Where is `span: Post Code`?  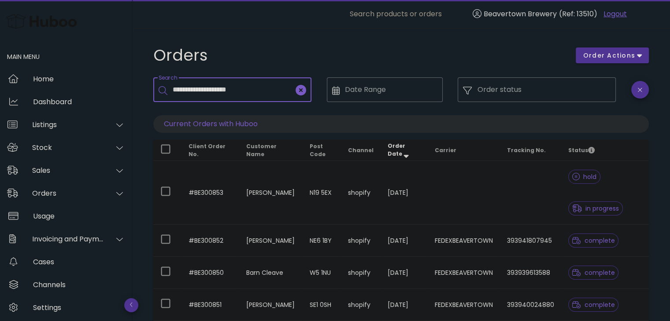 span: Post Code is located at coordinates (318, 150).